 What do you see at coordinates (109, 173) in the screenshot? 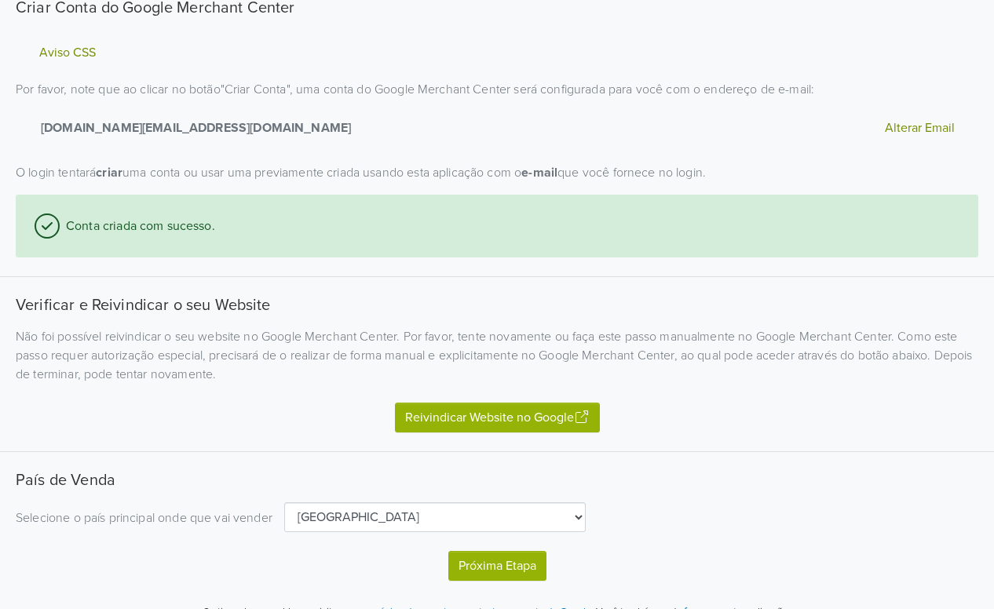
I see `strong: criar` at bounding box center [109, 173].